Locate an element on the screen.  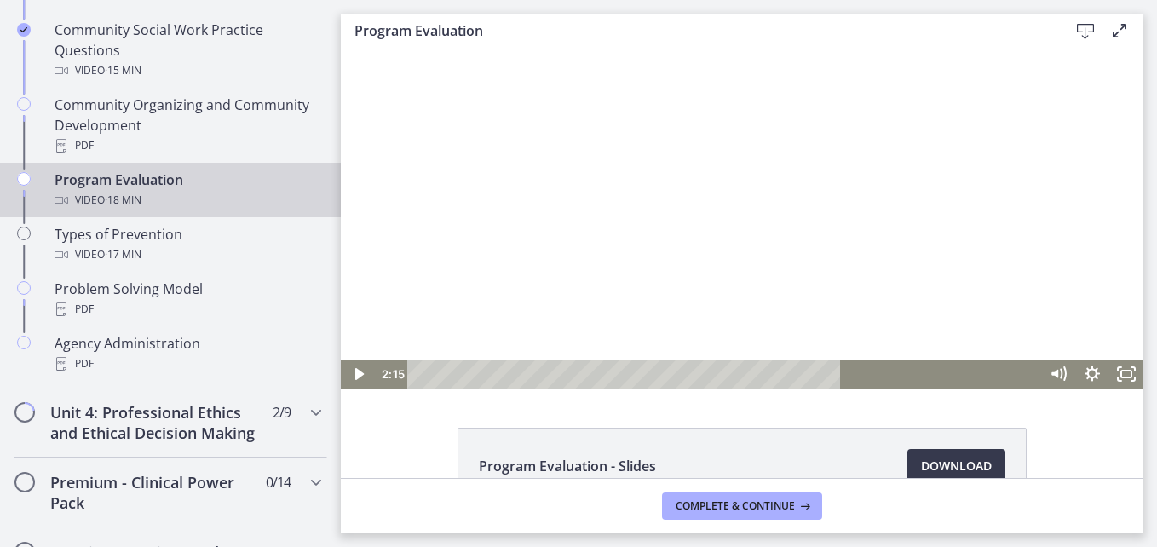
div: Playbar is located at coordinates (385, 325).